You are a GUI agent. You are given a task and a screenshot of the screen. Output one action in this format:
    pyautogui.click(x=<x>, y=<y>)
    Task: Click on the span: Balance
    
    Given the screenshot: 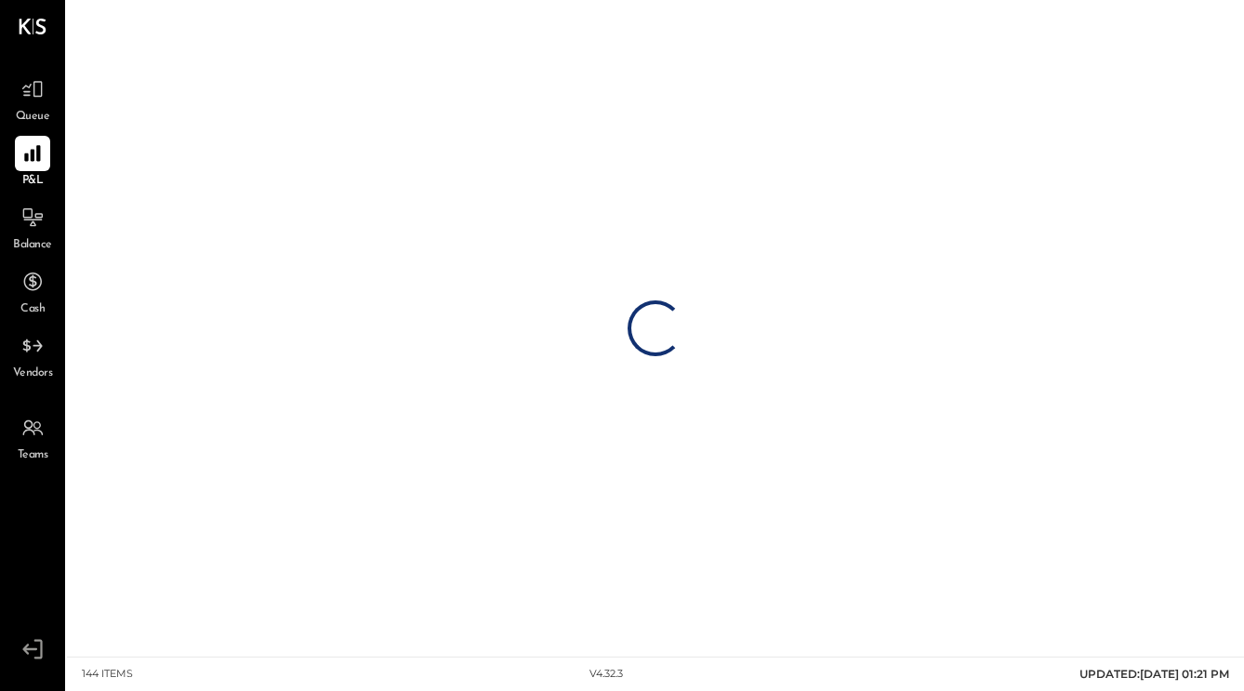 What is the action you would take?
    pyautogui.click(x=33, y=245)
    